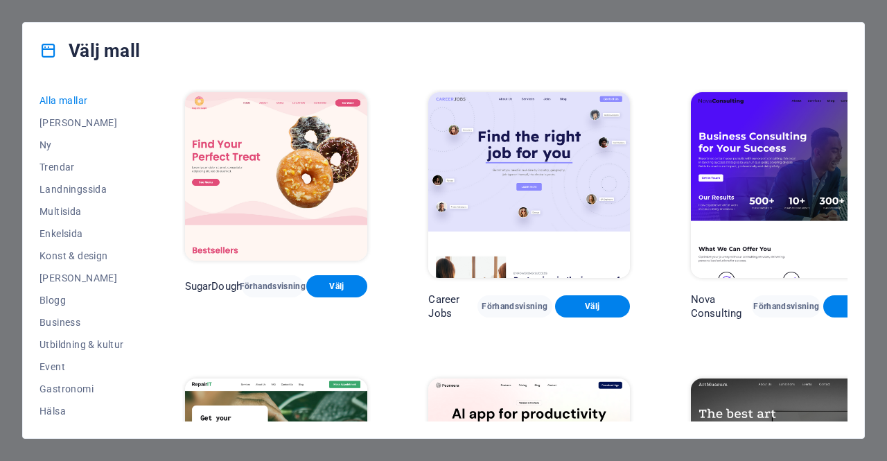 The height and width of the screenshot is (461, 887). What do you see at coordinates (82, 411) in the screenshot?
I see `span: Hälsa` at bounding box center [82, 411].